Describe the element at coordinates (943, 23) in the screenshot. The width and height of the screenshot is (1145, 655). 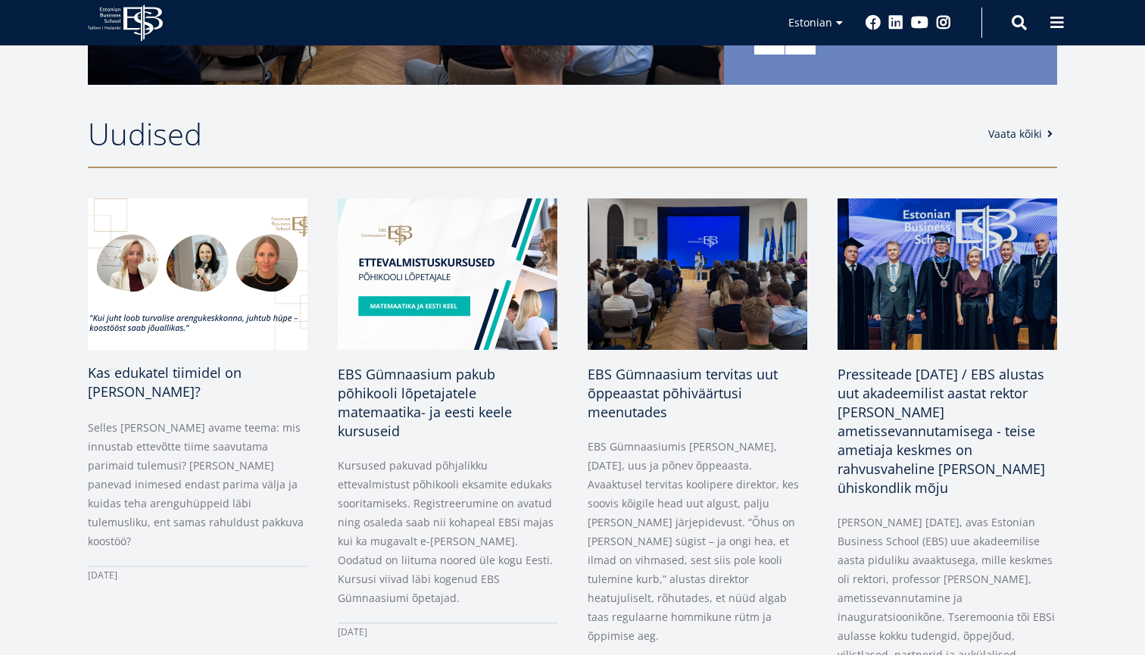
I see `a: Instagram` at that location.